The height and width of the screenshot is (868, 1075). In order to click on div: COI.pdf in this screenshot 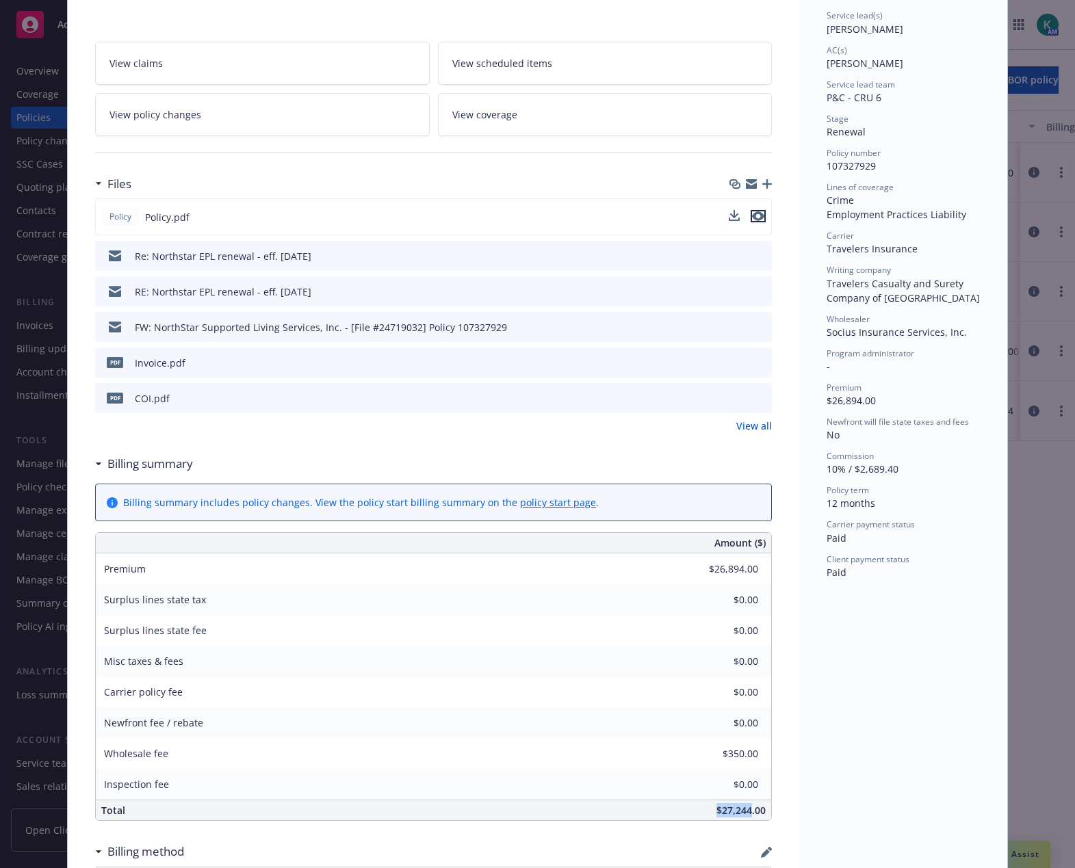, I will do `click(152, 398)`.